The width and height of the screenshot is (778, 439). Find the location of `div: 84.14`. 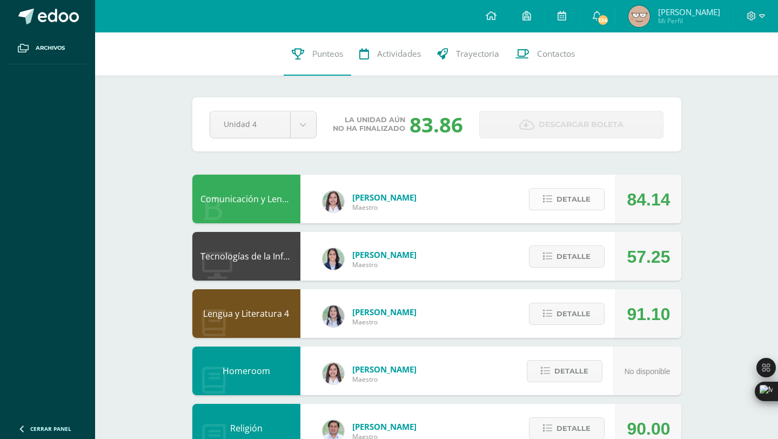

div: 84.14 is located at coordinates (648, 199).